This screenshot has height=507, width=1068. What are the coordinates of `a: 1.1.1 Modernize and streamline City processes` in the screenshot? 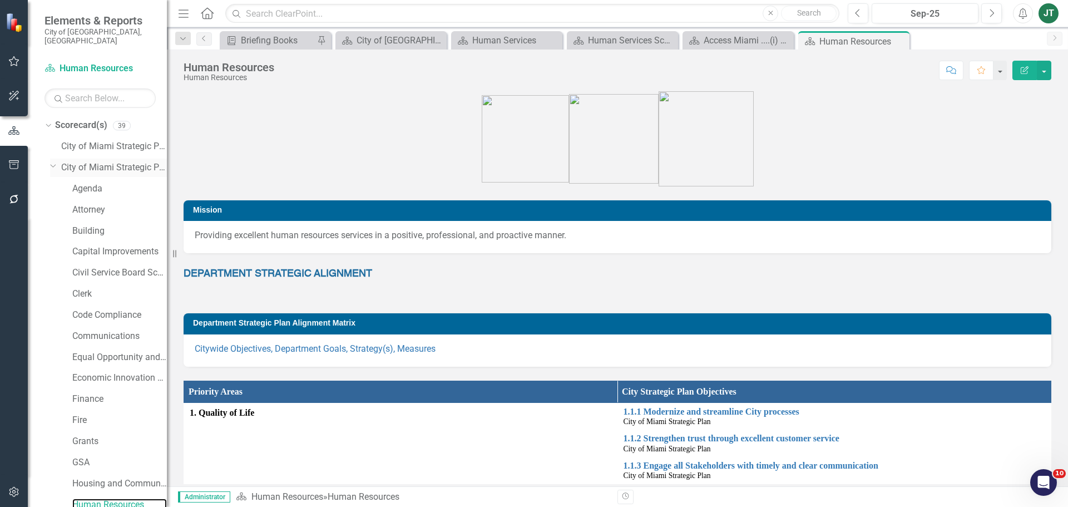 It's located at (834, 411).